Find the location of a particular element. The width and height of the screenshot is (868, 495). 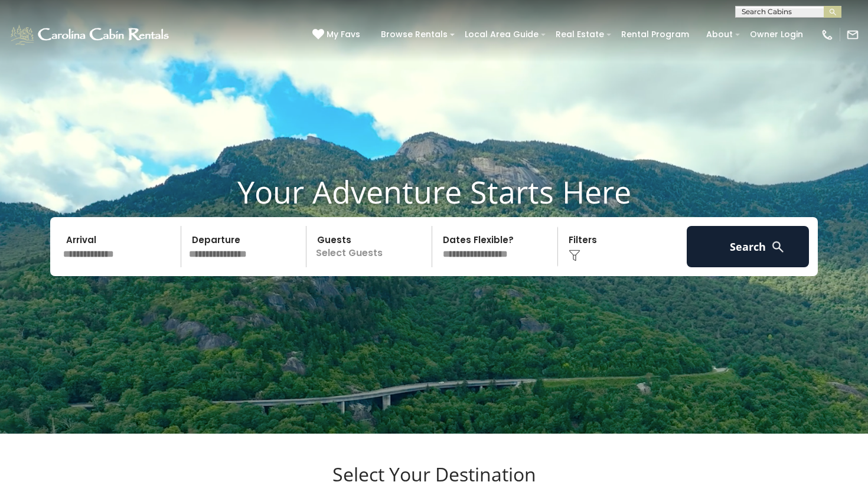

a: Browse Rentals is located at coordinates (414, 34).